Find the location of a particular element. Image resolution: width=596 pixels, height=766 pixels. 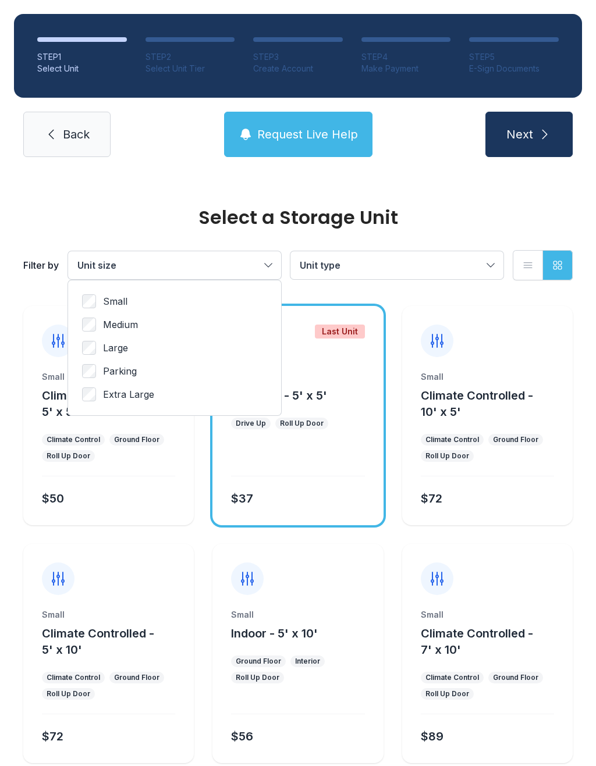

input: Small is located at coordinates (89, 301).